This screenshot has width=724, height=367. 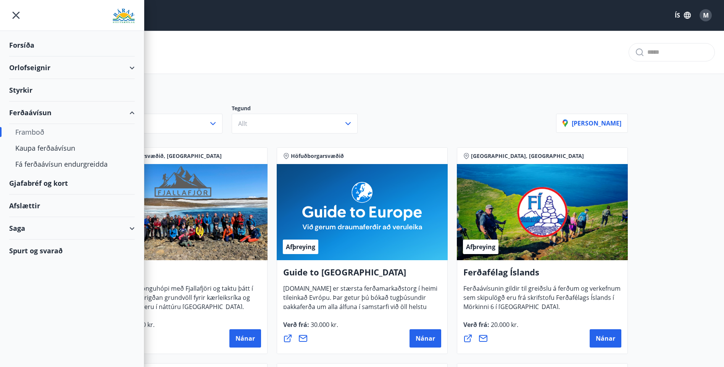 What do you see at coordinates (72, 113) in the screenshot?
I see `div: Ferðaávísun` at bounding box center [72, 113].